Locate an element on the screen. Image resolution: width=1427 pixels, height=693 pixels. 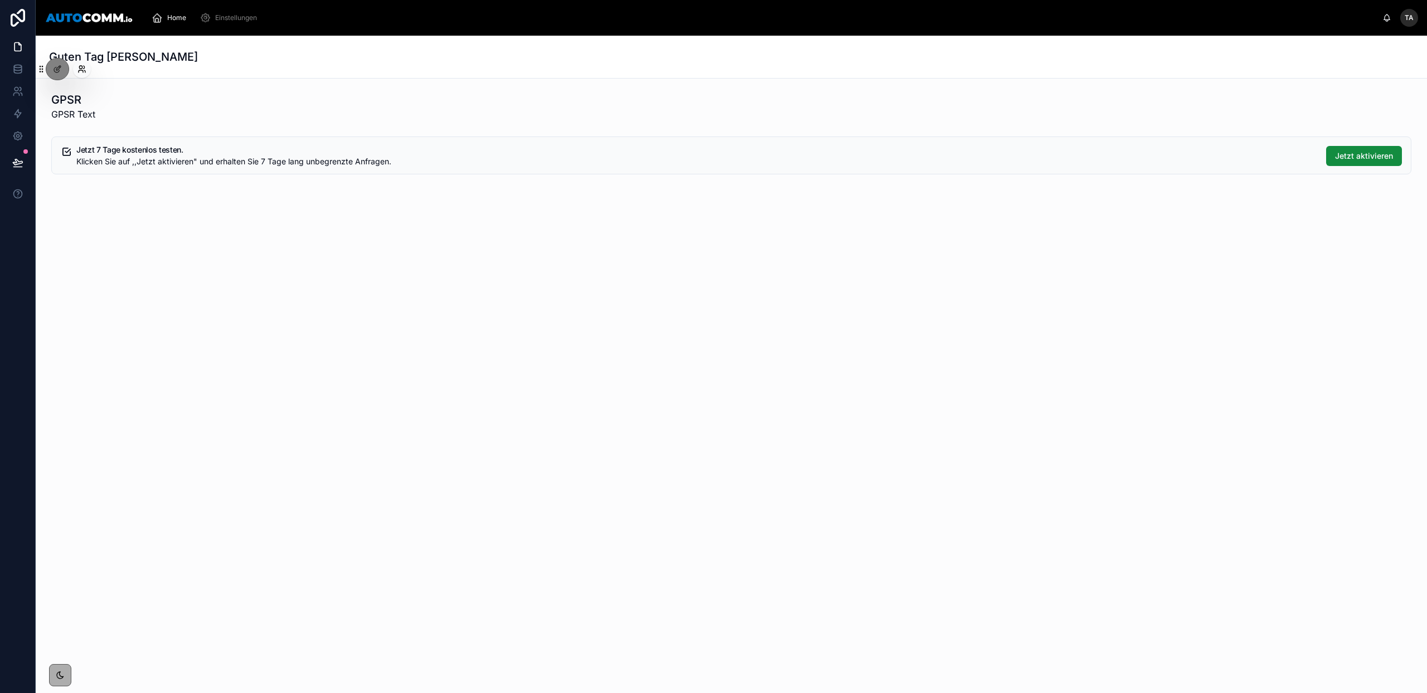
span: Jetzt aktivieren is located at coordinates (1364, 156).